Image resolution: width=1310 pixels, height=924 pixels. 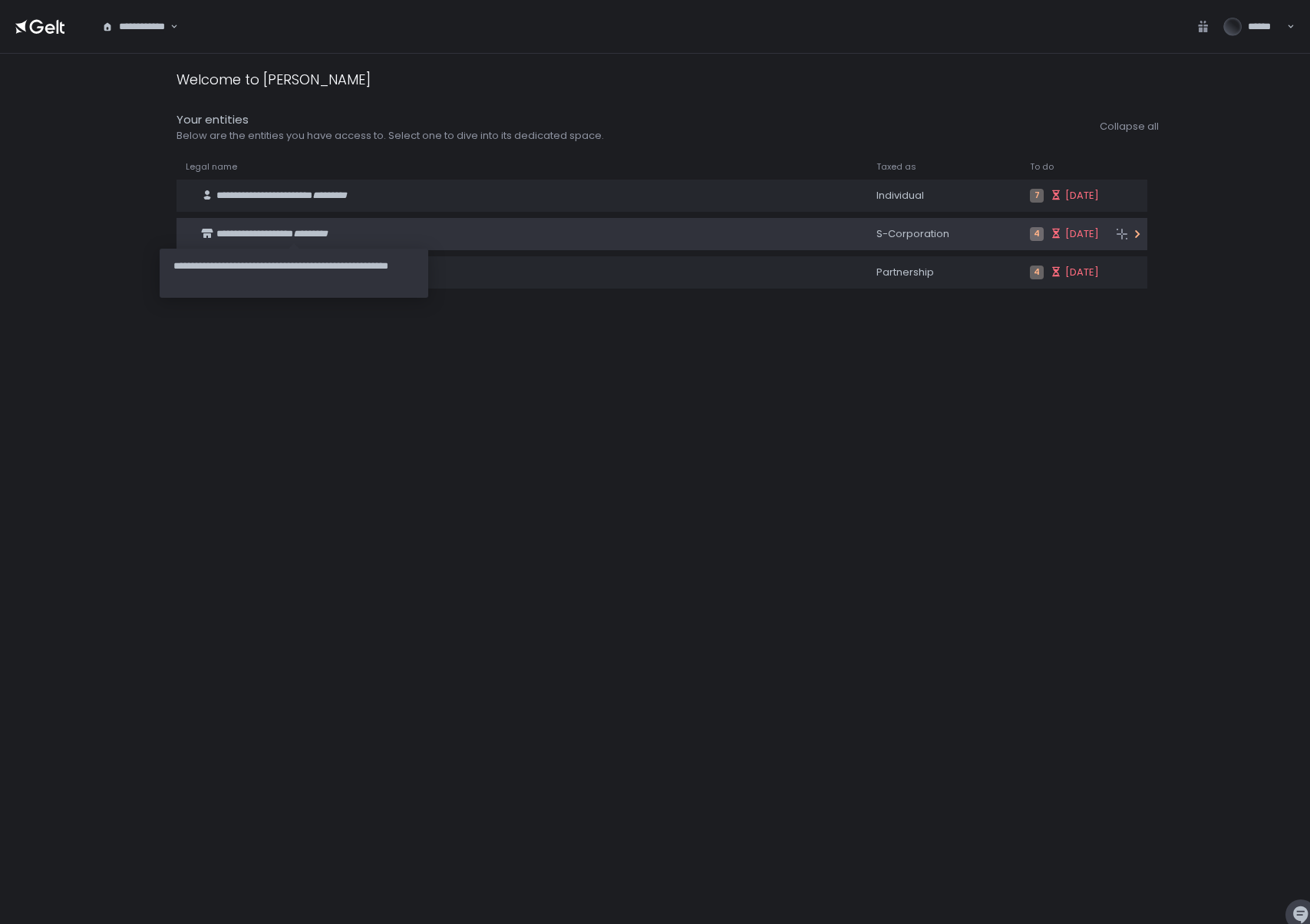 What do you see at coordinates (1041, 166) in the screenshot?
I see `span: To do` at bounding box center [1041, 166].